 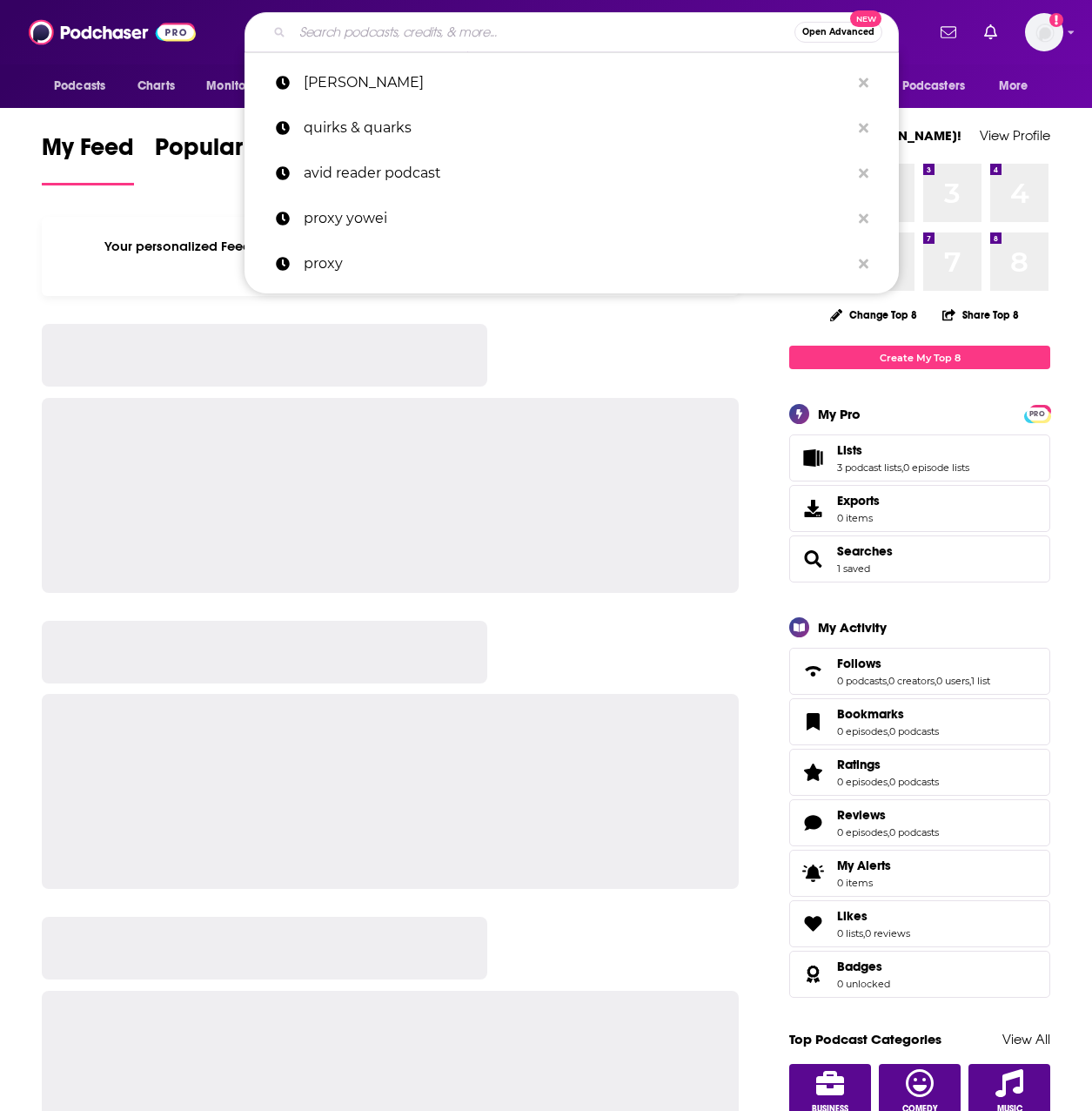 What do you see at coordinates (1044, 32) in the screenshot?
I see `img: User Profile` at bounding box center [1044, 32].